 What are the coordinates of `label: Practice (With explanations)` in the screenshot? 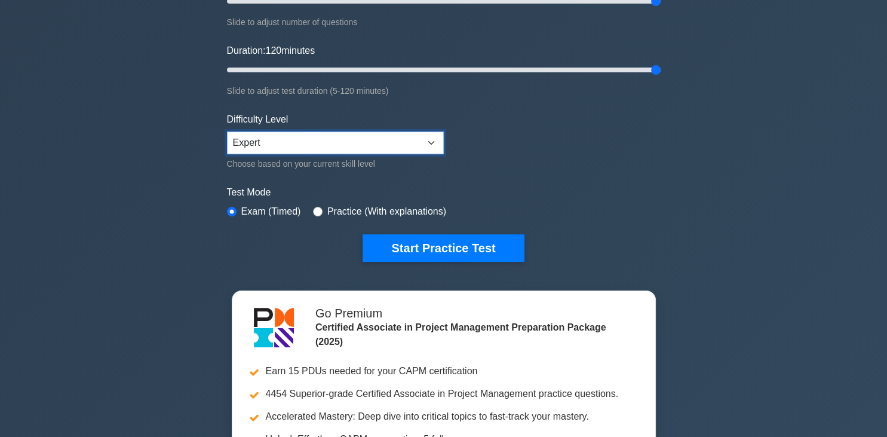 It's located at (387, 212).